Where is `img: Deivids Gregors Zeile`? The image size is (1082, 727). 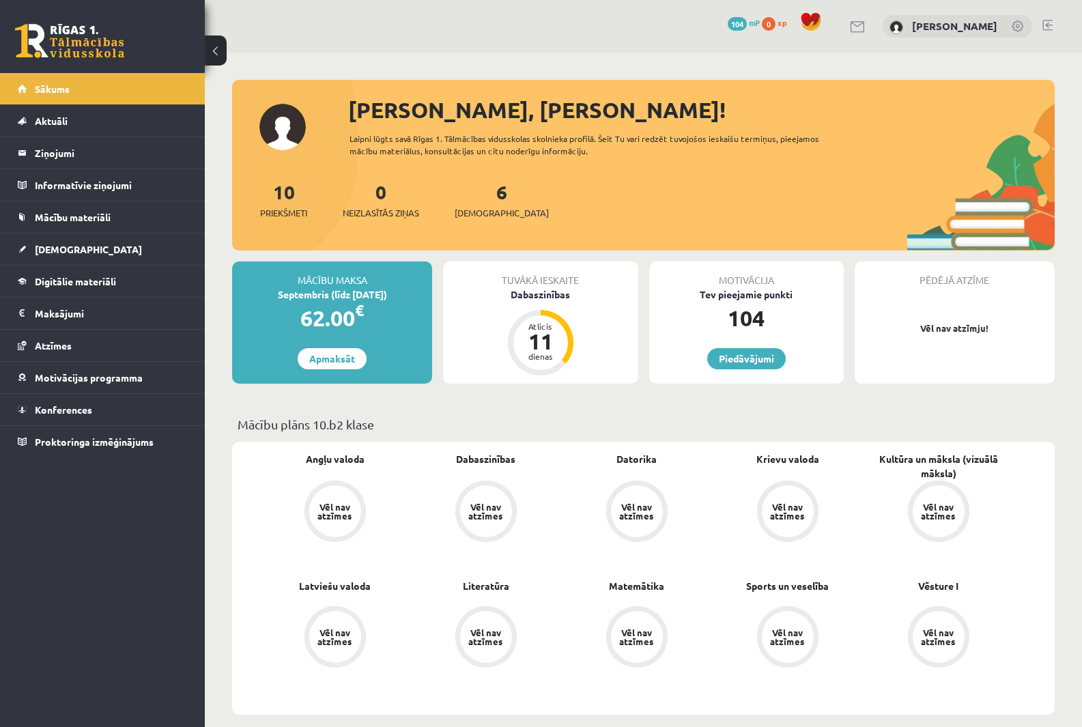 img: Deivids Gregors Zeile is located at coordinates (896, 27).